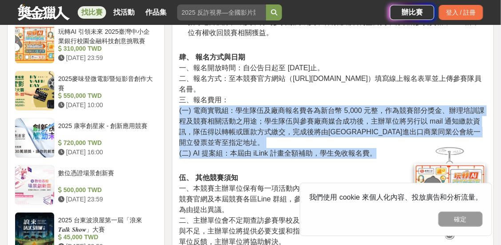  Describe the element at coordinates (106, 48) in the screenshot. I see `div: 310,000 TWD` at that location.